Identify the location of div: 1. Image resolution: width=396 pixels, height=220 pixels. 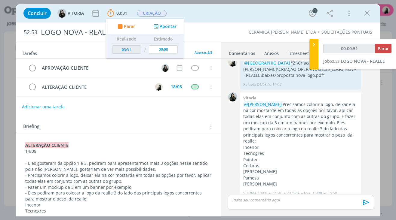
(315, 11).